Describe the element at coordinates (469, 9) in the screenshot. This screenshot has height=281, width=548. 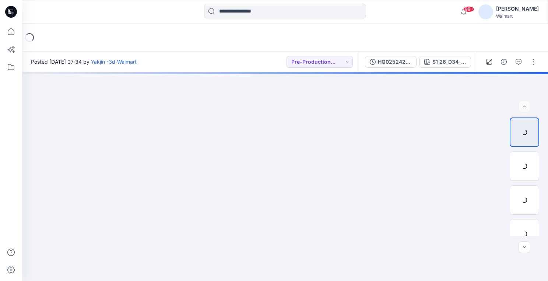
I see `span: 99+` at that location.